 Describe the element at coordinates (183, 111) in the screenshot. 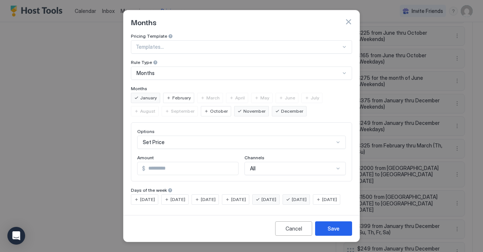

I see `span: September` at that location.